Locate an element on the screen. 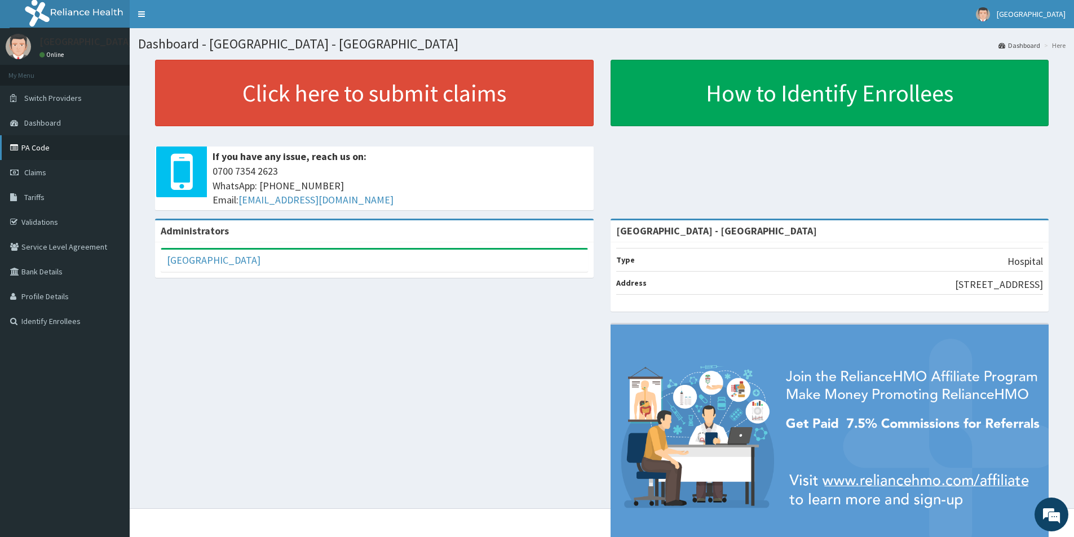 The width and height of the screenshot is (1074, 537). span: Claims is located at coordinates (35, 172).